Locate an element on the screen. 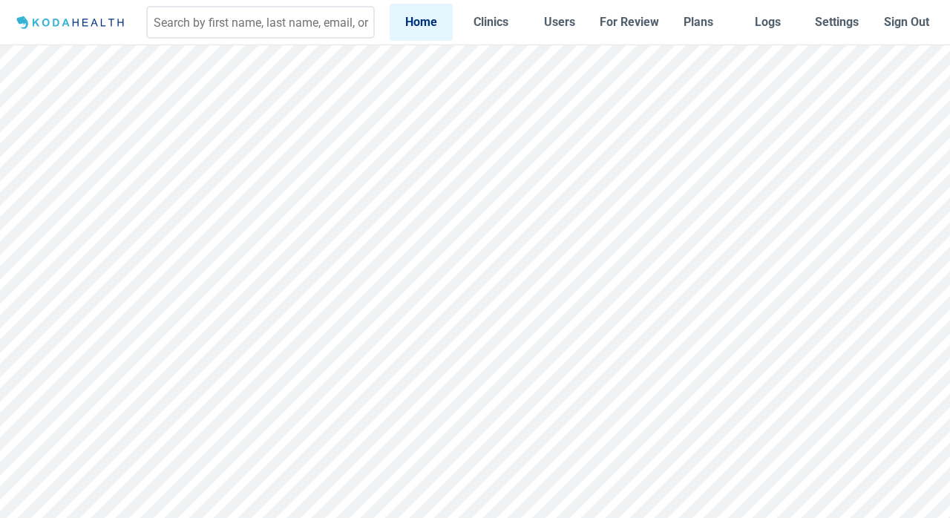  input: Search by first name, last name, email, or userId is located at coordinates (260, 22).